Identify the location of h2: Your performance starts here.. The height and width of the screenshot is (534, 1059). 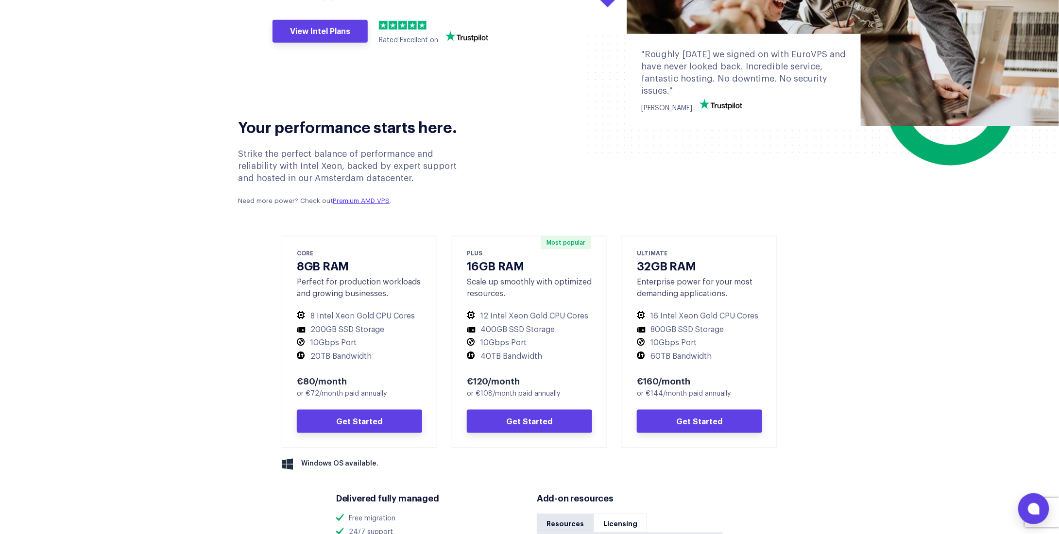
(355, 126).